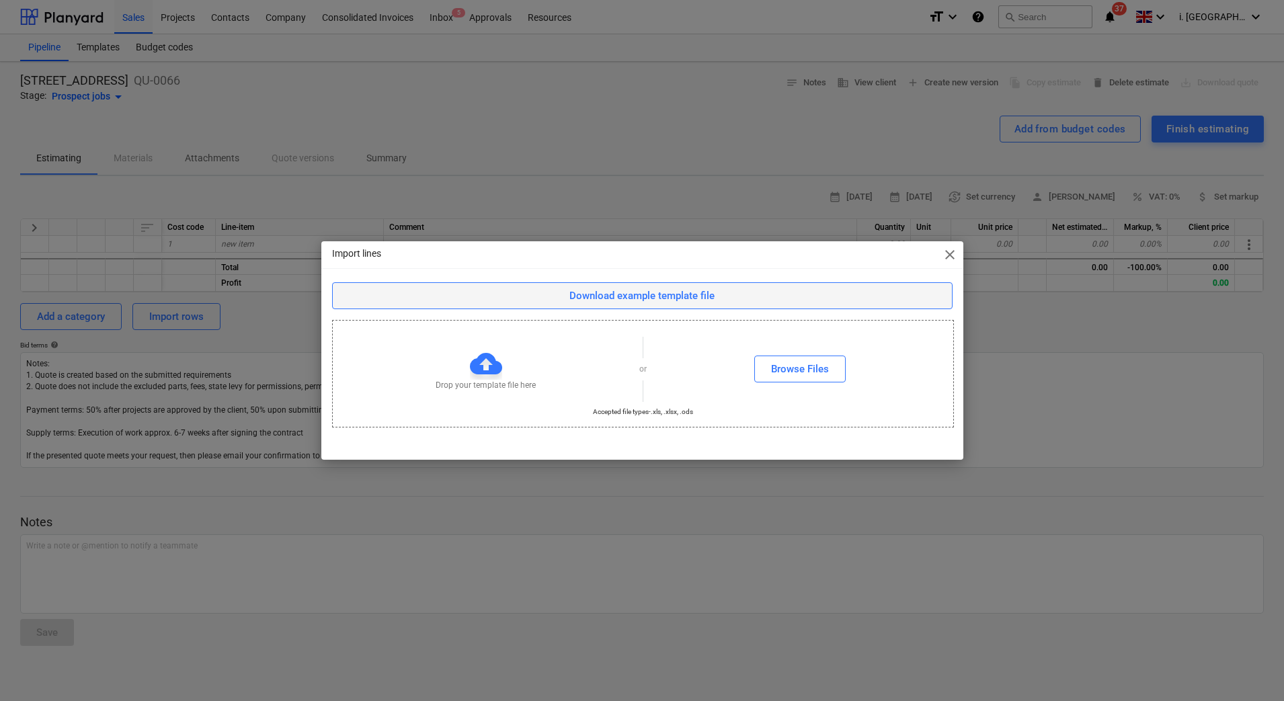 This screenshot has width=1284, height=701. I want to click on p: or, so click(643, 369).